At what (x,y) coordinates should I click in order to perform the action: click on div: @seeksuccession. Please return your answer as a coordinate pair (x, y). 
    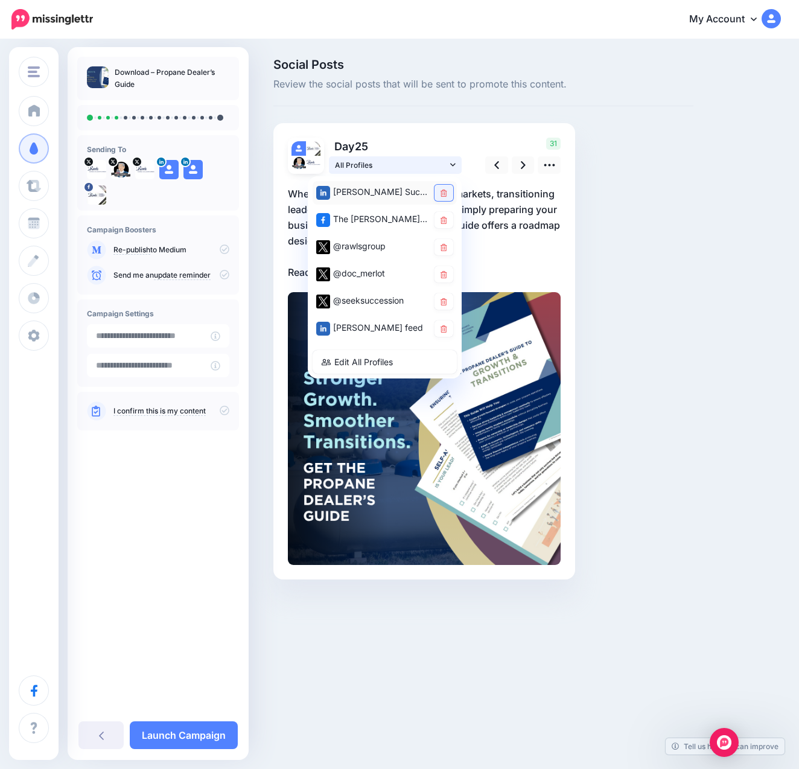
    Looking at the image, I should click on (372, 301).